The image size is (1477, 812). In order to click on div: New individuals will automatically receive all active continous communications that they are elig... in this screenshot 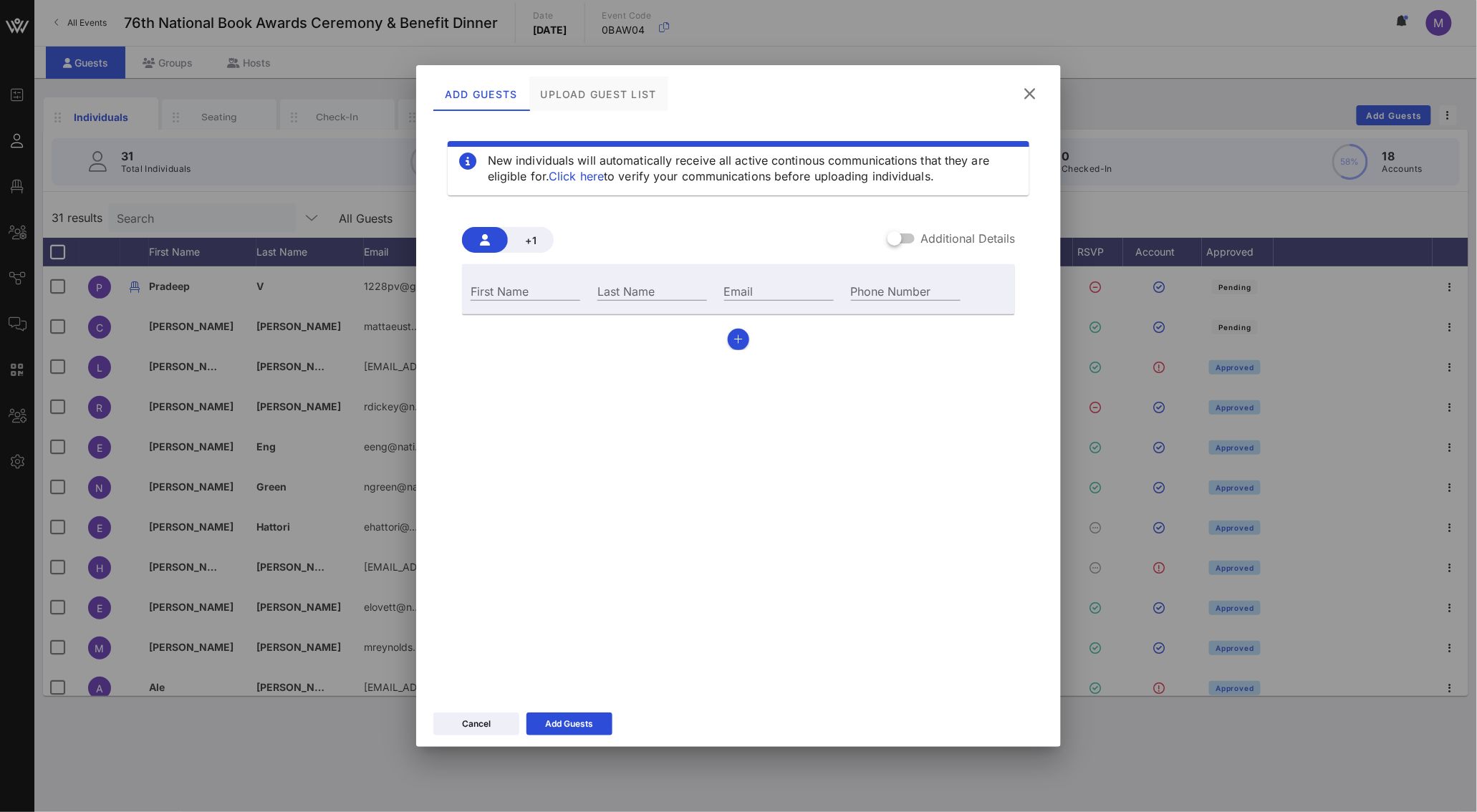, I will do `click(753, 168)`.